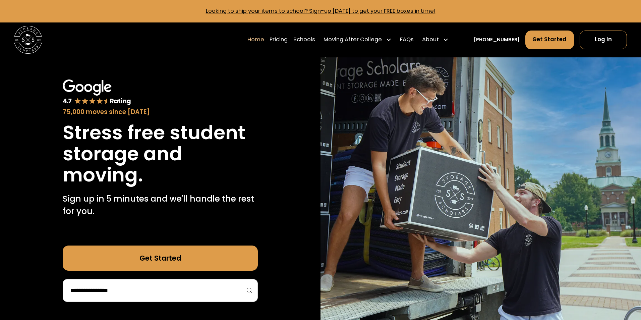 The image size is (641, 320). What do you see at coordinates (256, 40) in the screenshot?
I see `a: Home` at bounding box center [256, 40].